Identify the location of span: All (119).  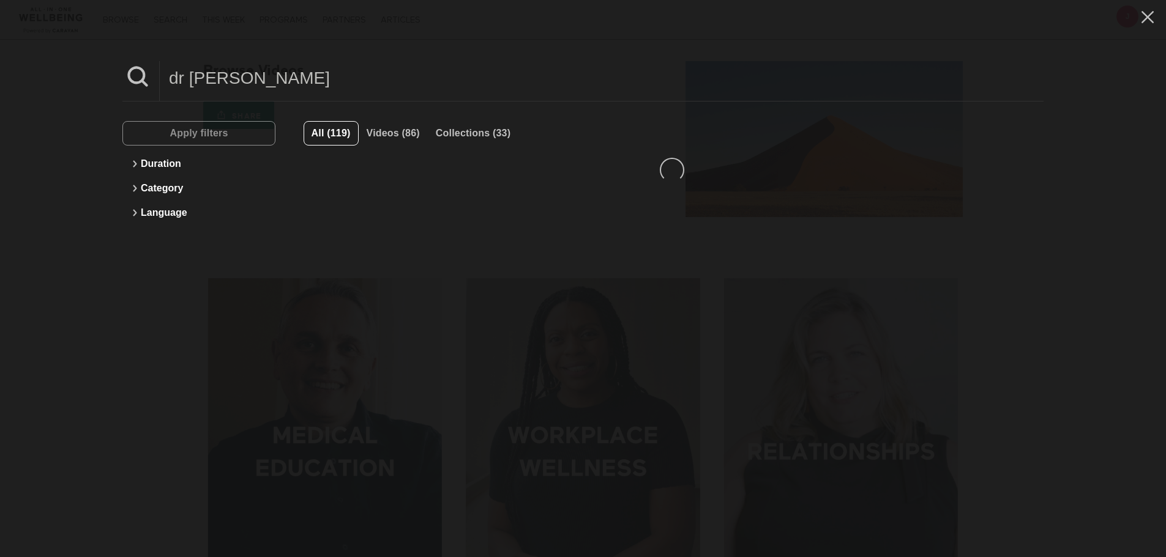
(331, 133).